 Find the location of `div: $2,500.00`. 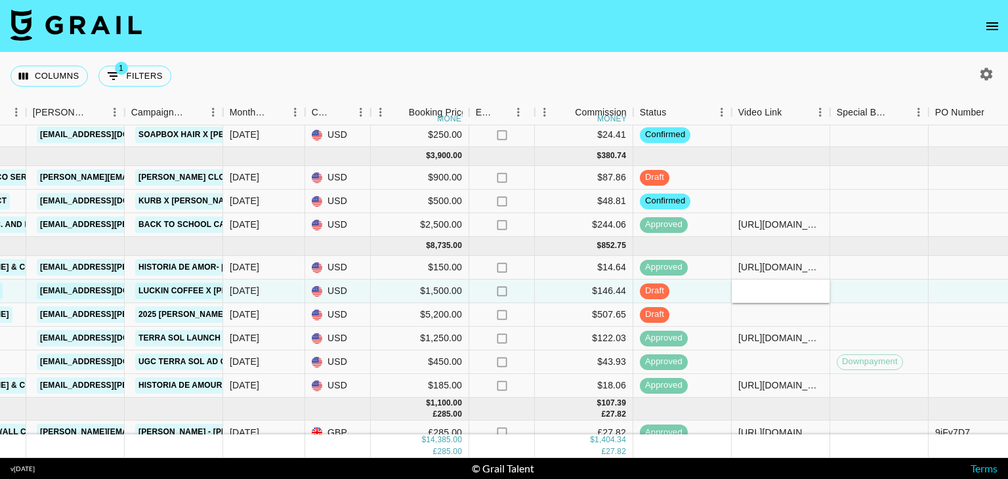

div: $2,500.00 is located at coordinates (420, 225).